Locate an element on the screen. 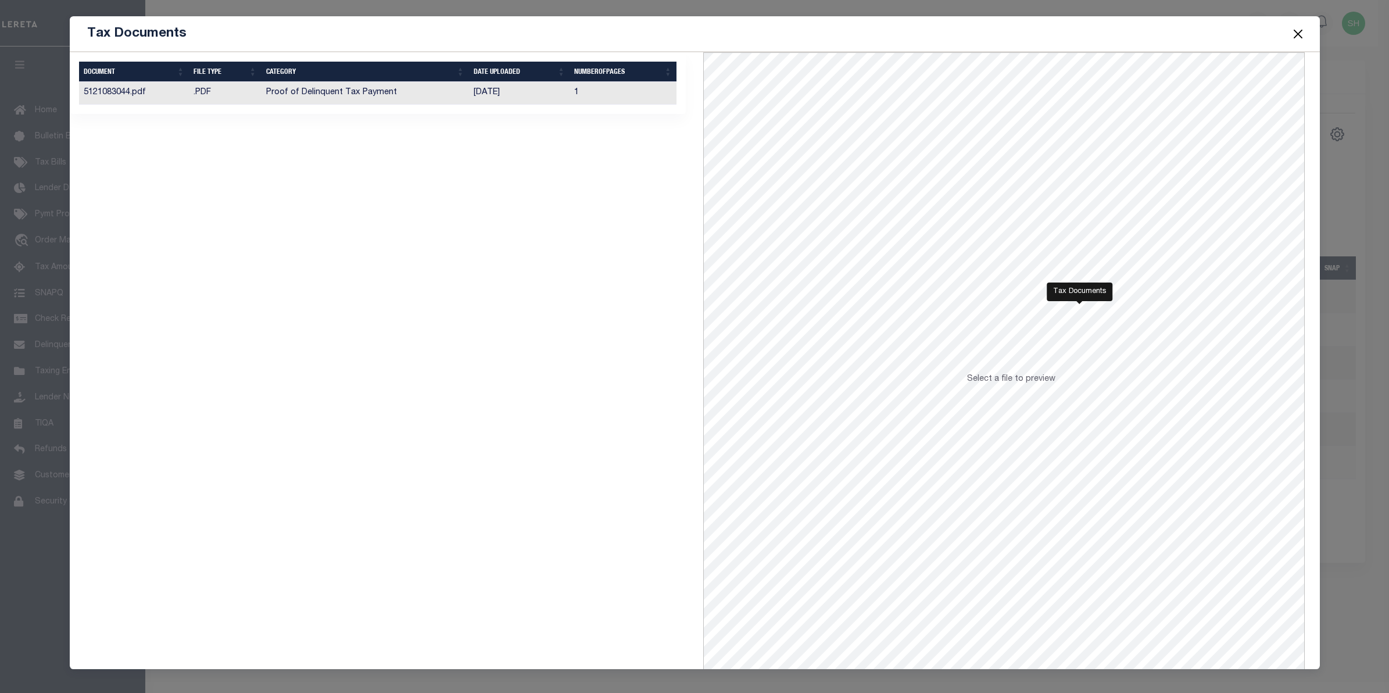 This screenshot has width=1389, height=693. td: 1 is located at coordinates (623, 93).